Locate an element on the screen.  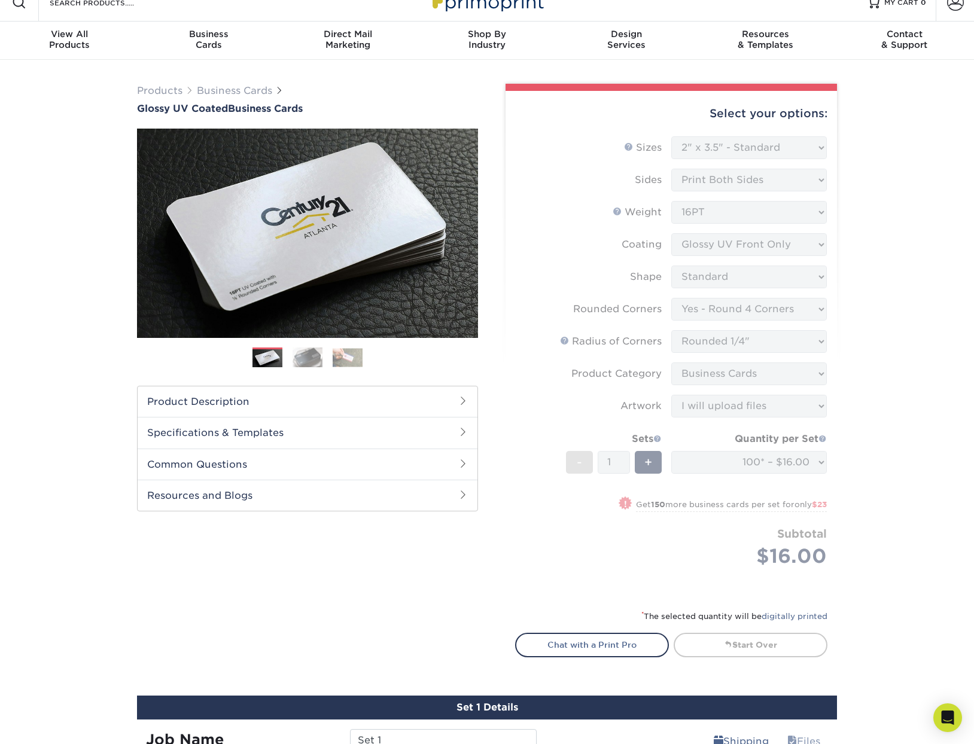
div: Select your options: is located at coordinates (671, 114).